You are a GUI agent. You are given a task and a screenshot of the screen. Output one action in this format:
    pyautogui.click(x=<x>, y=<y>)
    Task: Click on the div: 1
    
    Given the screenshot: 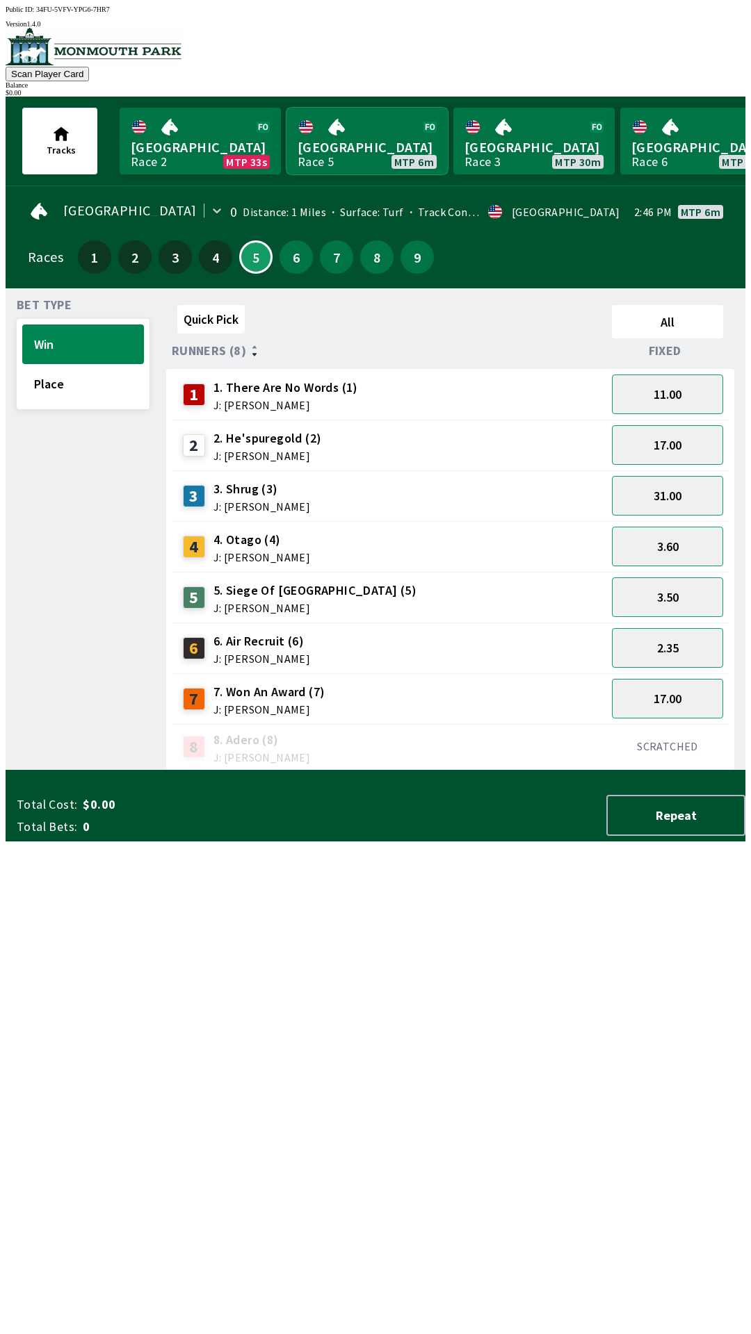 What is the action you would take?
    pyautogui.click(x=194, y=395)
    